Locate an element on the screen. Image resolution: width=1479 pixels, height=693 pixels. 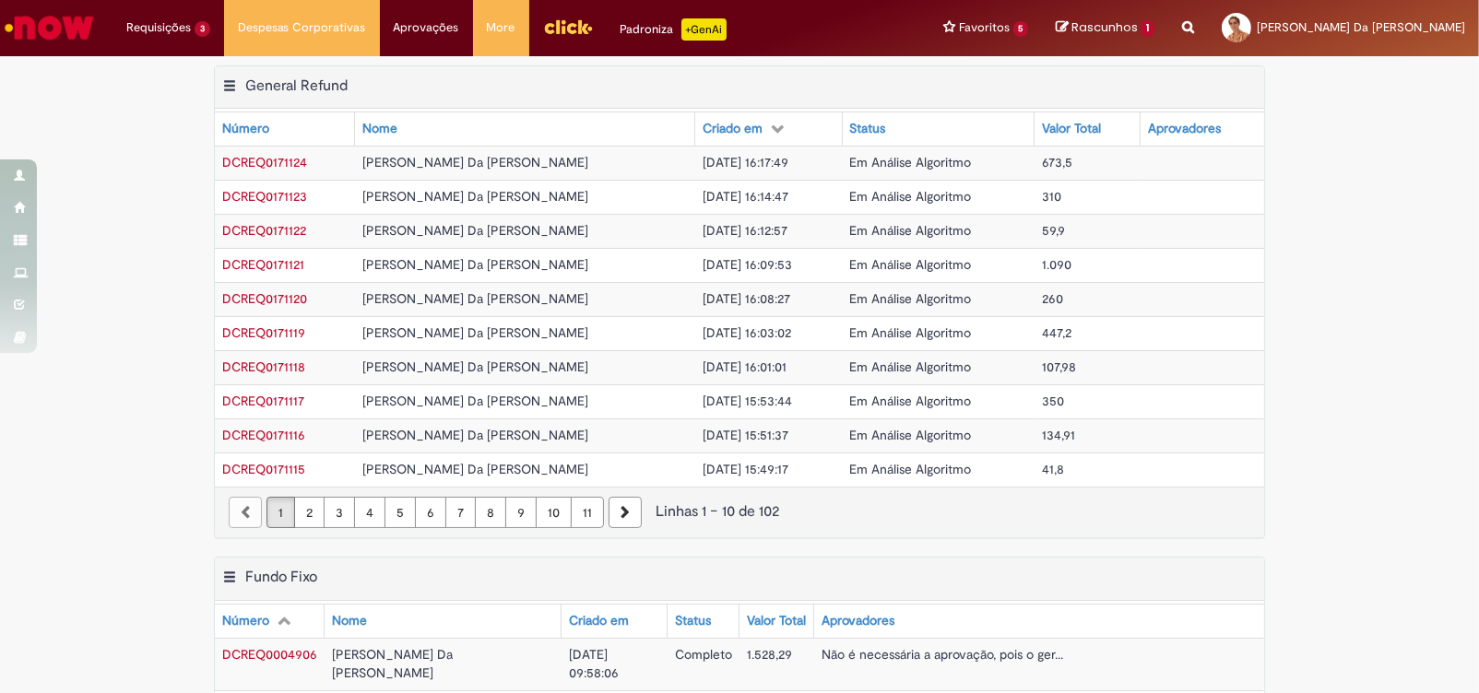
a: Abrir Registro: DCREQ0171122 is located at coordinates (264, 230).